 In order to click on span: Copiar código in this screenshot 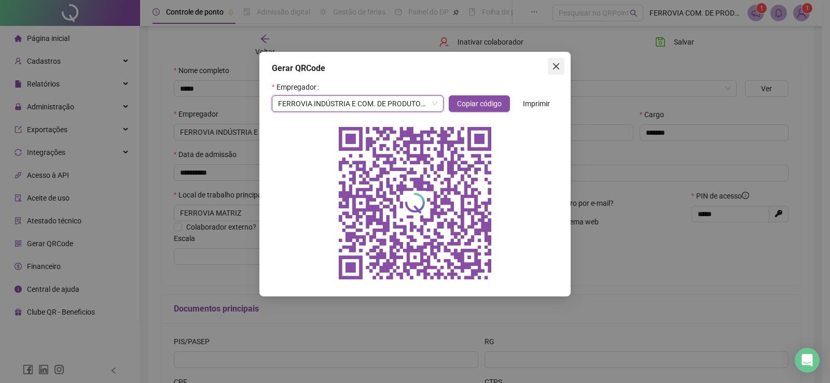, I will do `click(479, 104)`.